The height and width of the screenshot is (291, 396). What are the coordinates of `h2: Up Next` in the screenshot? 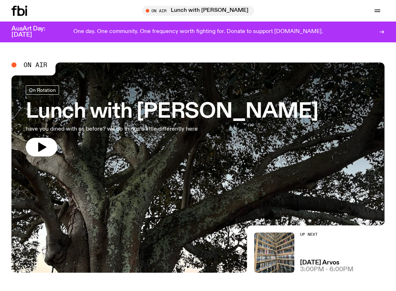 It's located at (327, 234).